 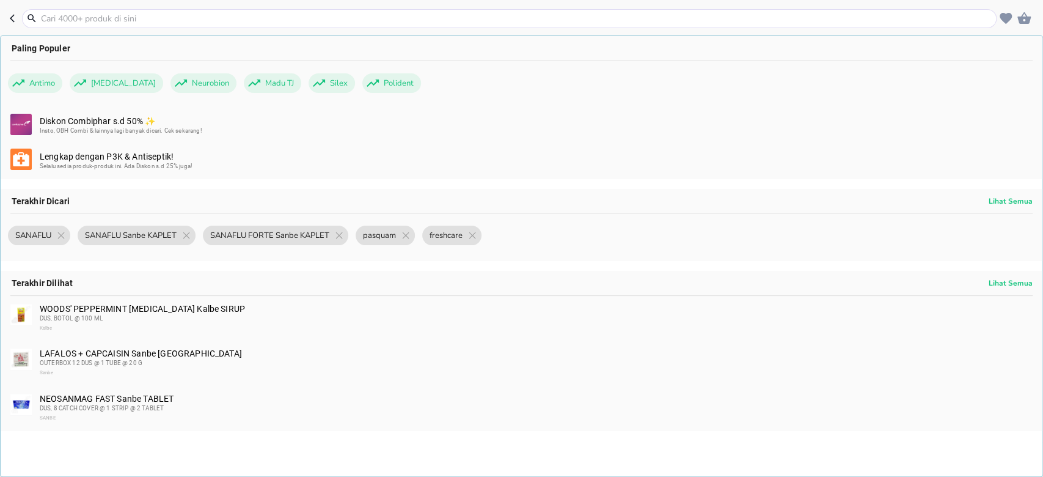 What do you see at coordinates (276, 235) in the screenshot?
I see `div: SANAFLU FORTE Sanbe KAPLET` at bounding box center [276, 235].